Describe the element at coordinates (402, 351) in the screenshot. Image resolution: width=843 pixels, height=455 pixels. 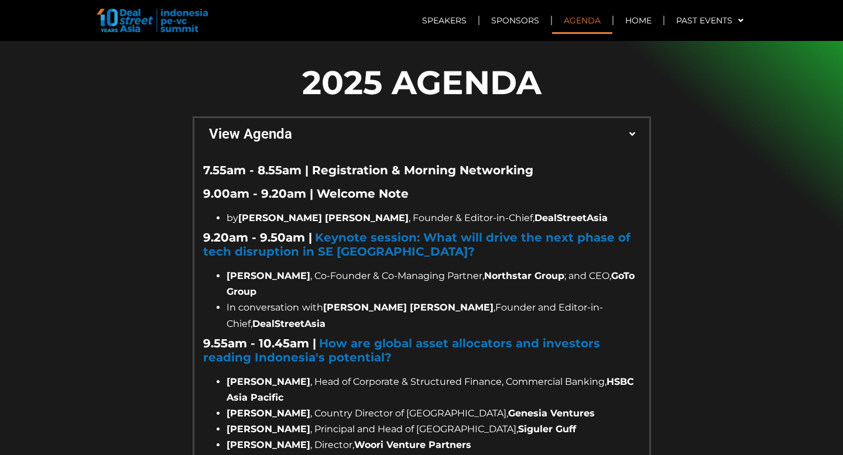
I see `a: How are global asset allocators and investors reading Indonesia's potential?` at that location.